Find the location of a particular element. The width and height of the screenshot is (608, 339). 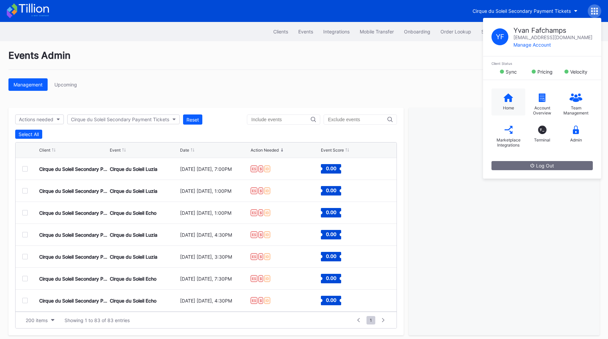

div: Account Overview is located at coordinates (542, 110).